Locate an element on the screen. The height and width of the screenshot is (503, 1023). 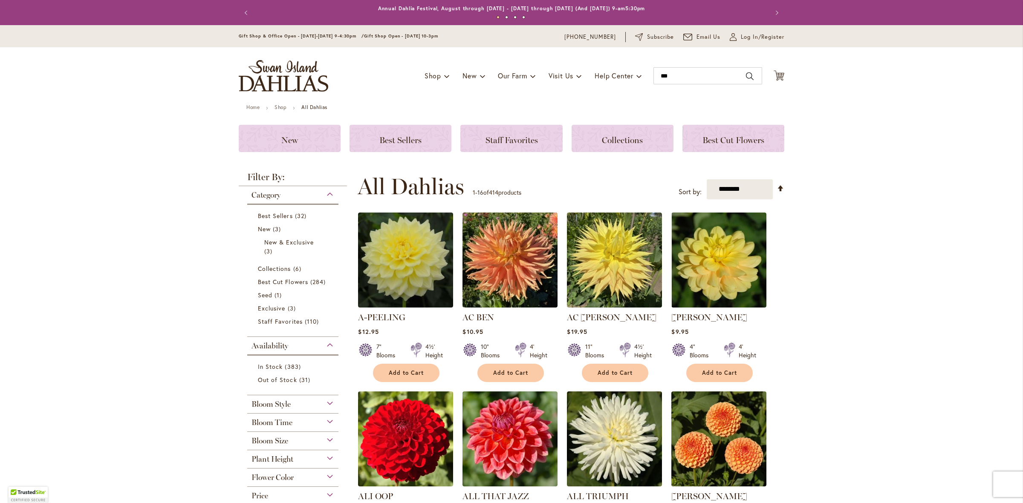
label: Sort by: is located at coordinates (690, 192).